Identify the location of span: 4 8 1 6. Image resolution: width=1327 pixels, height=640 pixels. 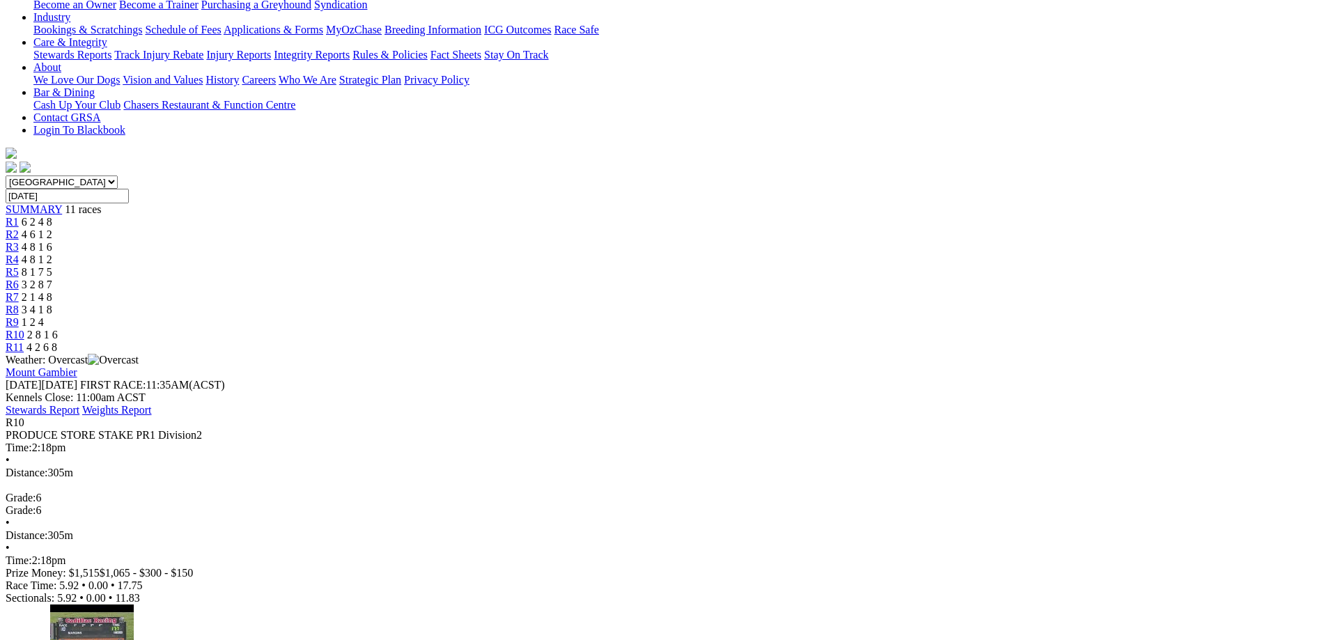
(37, 247).